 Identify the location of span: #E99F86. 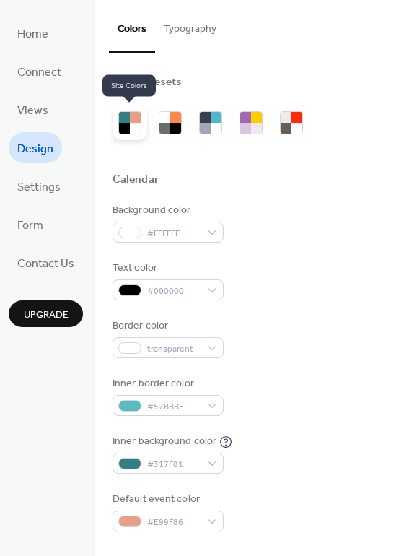
(174, 522).